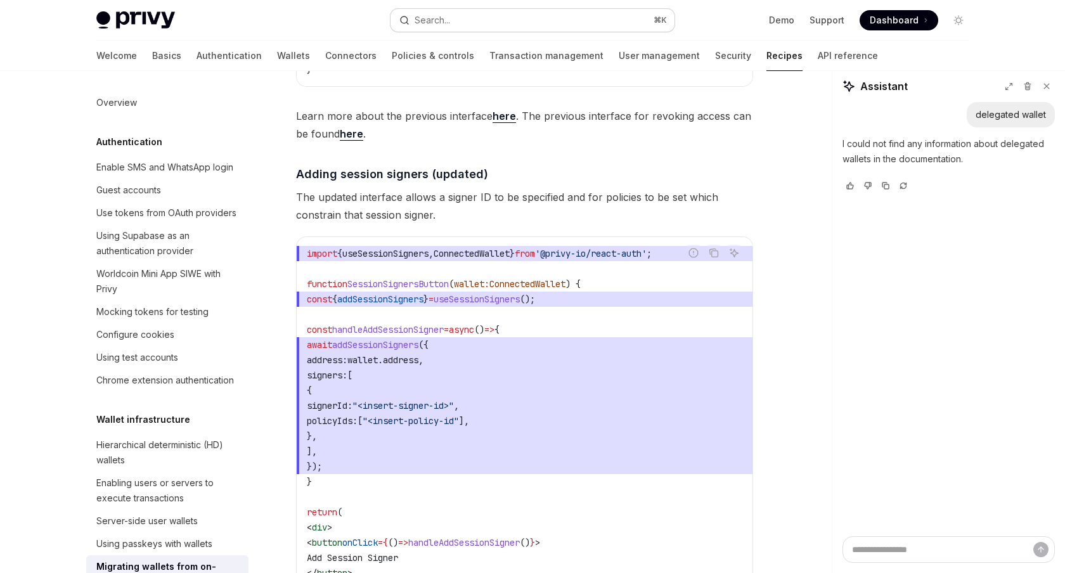 The height and width of the screenshot is (573, 1065). Describe the element at coordinates (533, 20) in the screenshot. I see `button: Open search` at that location.